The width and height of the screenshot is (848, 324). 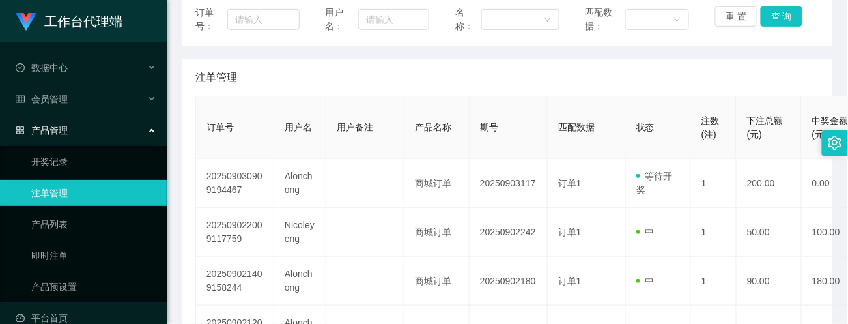 What do you see at coordinates (235, 232) in the screenshot?
I see `td: 202509022009117759` at bounding box center [235, 232].